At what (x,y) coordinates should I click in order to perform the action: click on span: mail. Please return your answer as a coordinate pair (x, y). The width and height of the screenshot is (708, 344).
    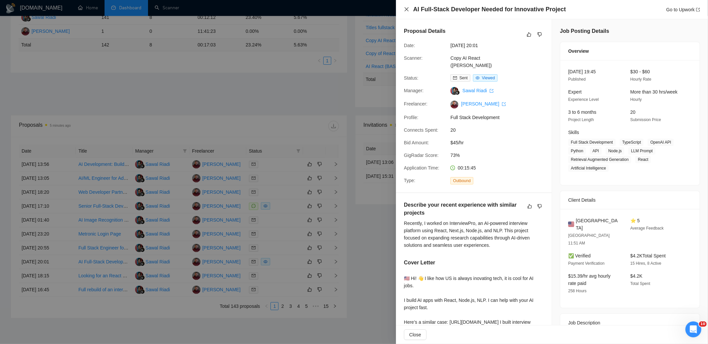
    Looking at the image, I should click on (455, 78).